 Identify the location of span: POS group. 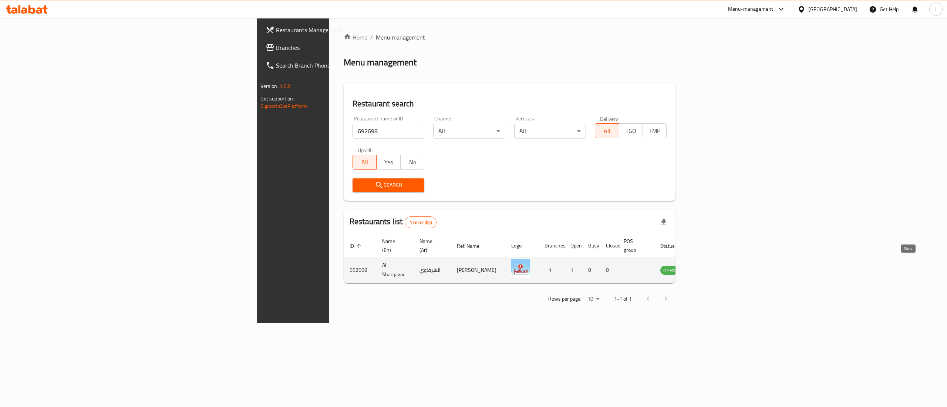
(634, 246).